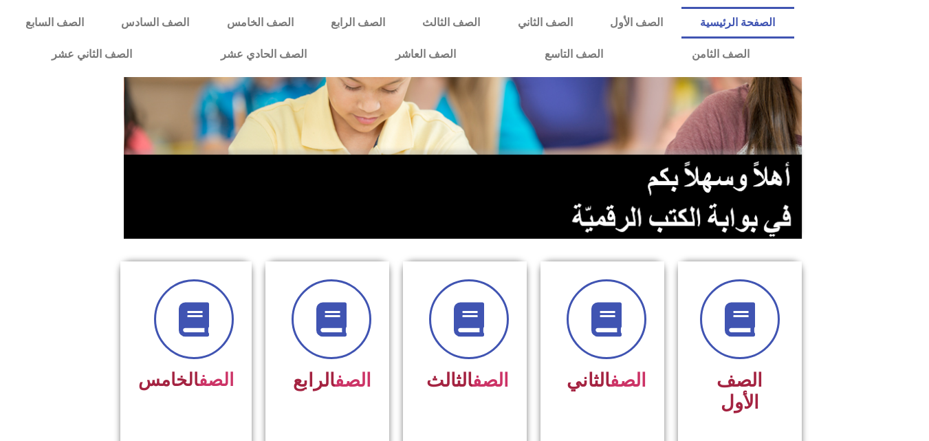  I want to click on a: الصف الحادي عشر, so click(263, 54).